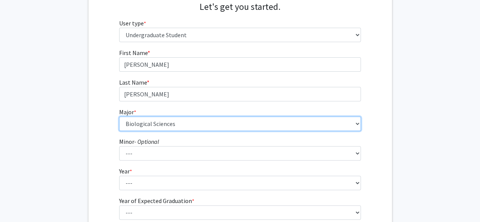 The image size is (480, 222). What do you see at coordinates (133, 23) in the screenshot?
I see `label: User type` at bounding box center [133, 23].